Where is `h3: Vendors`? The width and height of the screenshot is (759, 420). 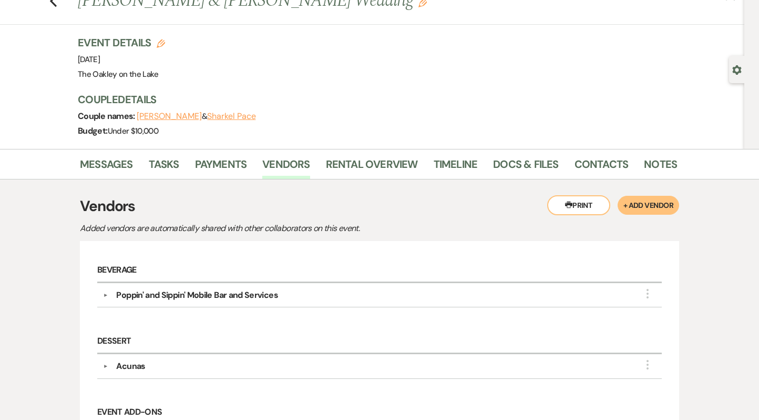
h3: Vendors is located at coordinates (380, 206).